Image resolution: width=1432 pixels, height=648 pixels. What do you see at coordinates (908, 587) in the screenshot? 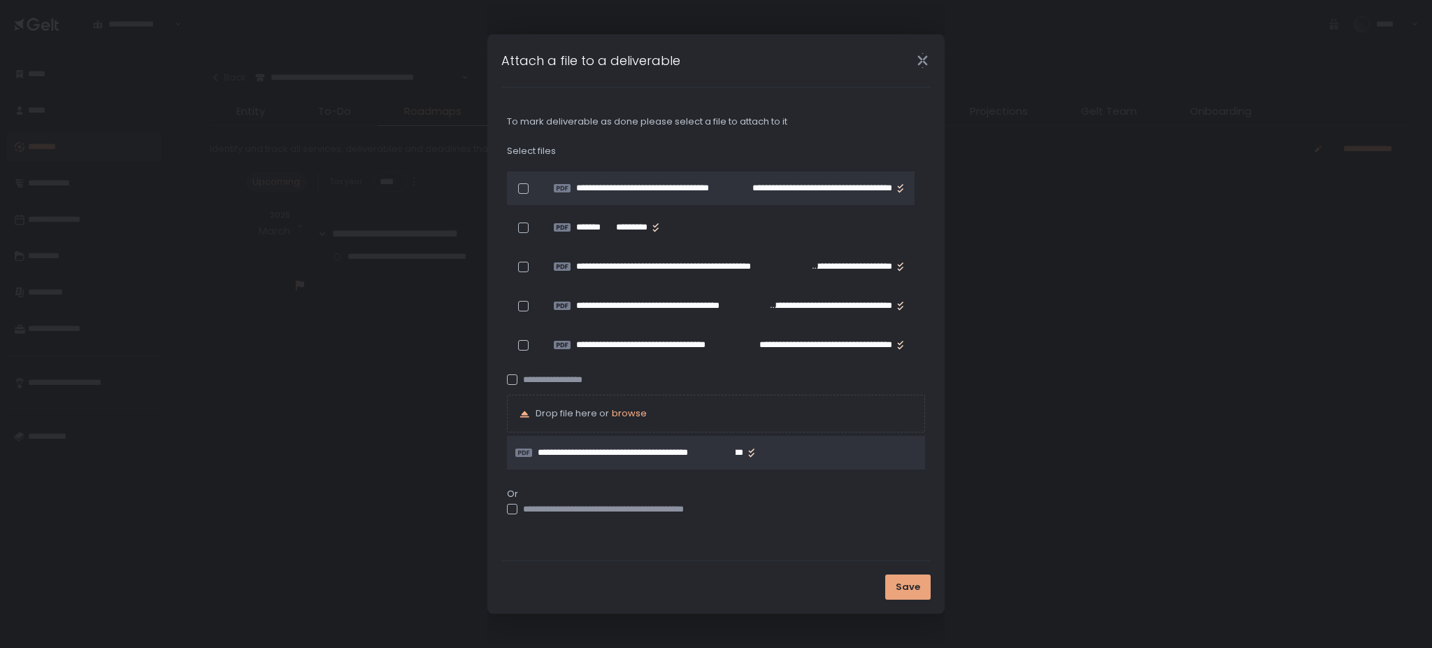
I see `button: Save` at bounding box center [908, 587].